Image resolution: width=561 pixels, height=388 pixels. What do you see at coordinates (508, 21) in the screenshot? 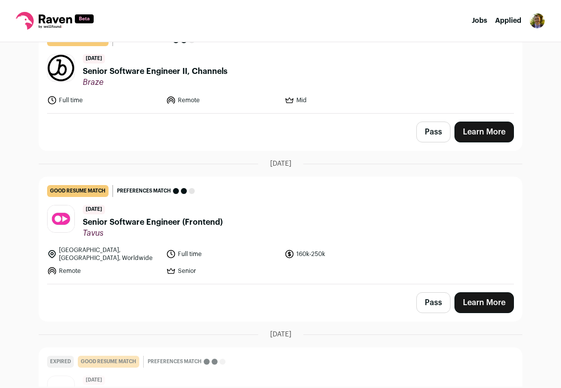
I see `a: Applied` at bounding box center [508, 21].